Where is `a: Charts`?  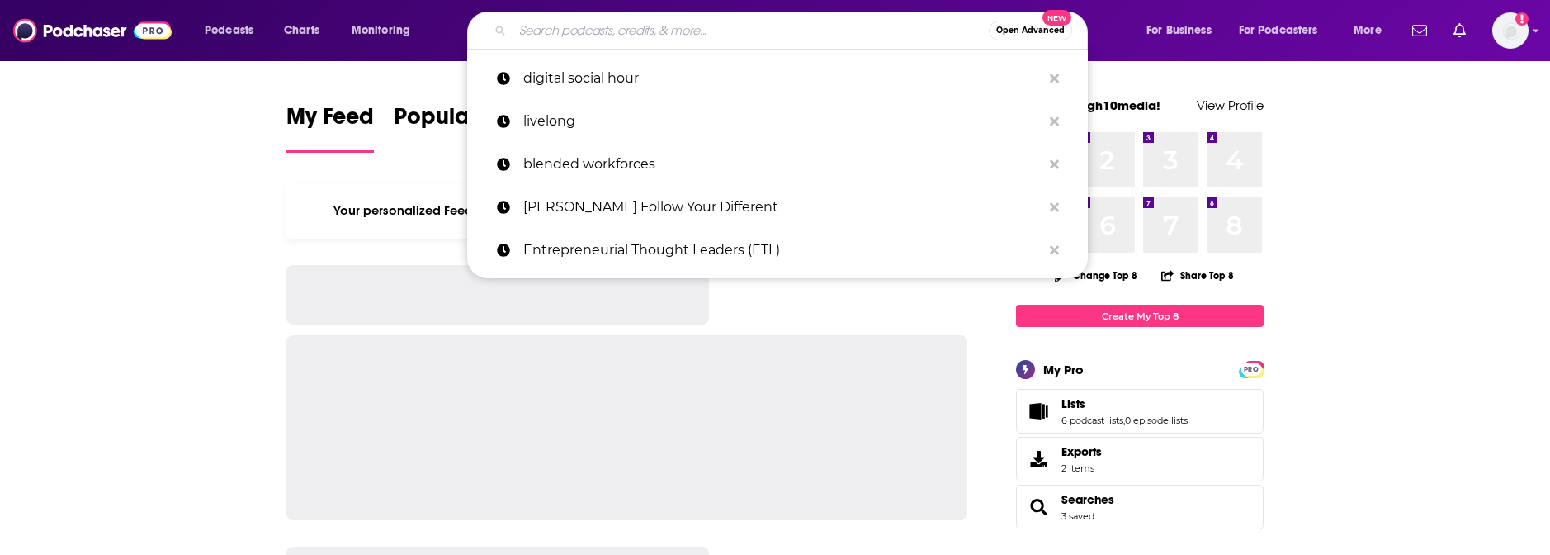
a: Charts is located at coordinates (301, 31).